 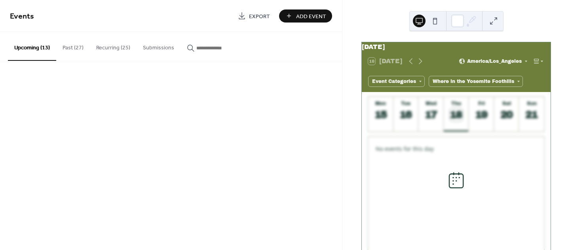 What do you see at coordinates (73, 46) in the screenshot?
I see `button: Past (27)` at bounding box center [73, 46].